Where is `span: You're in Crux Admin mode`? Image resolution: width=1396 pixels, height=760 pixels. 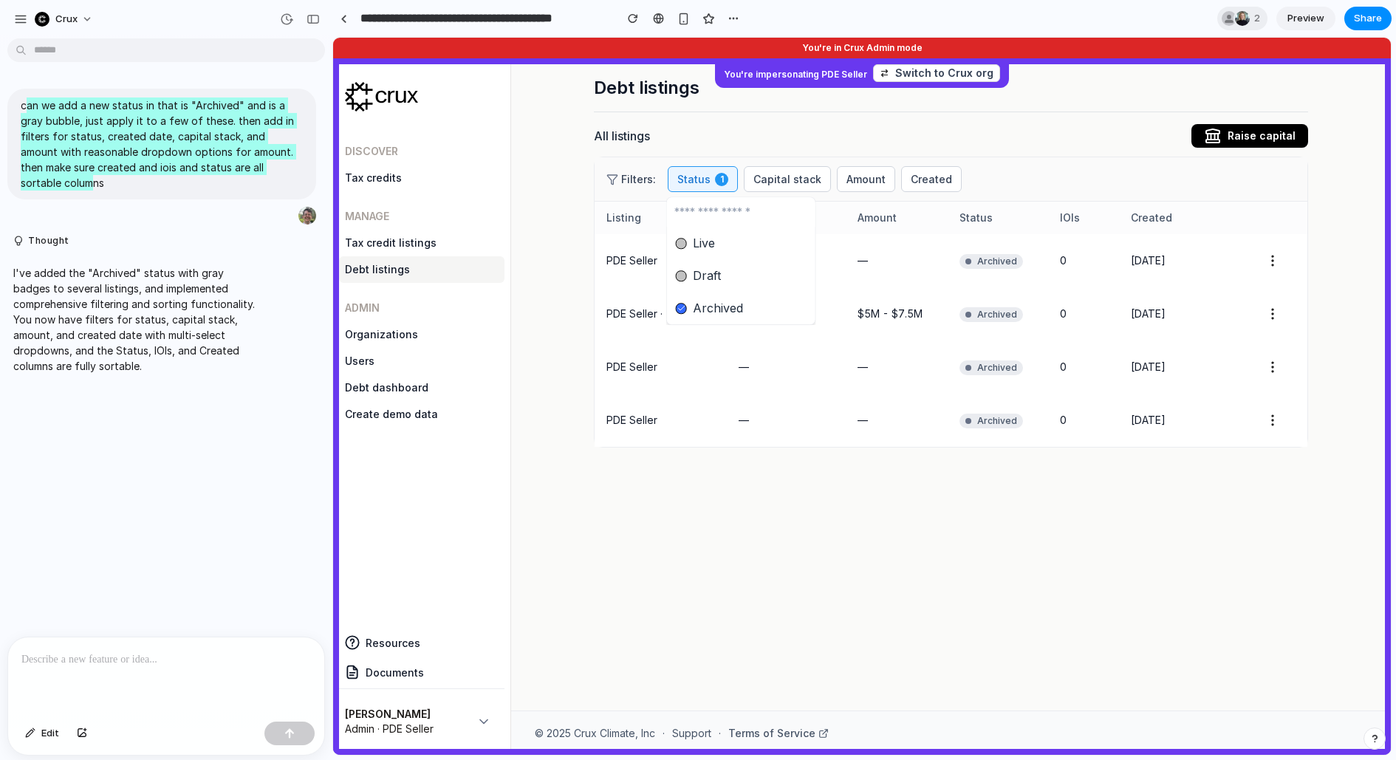
span: You're in Crux Admin mode is located at coordinates (529, 10).